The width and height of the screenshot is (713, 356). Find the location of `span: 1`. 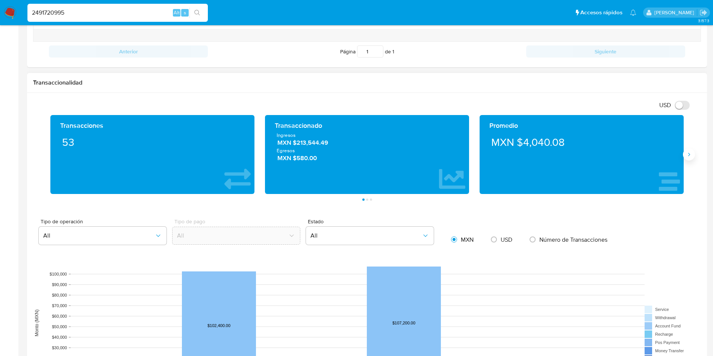

span: 1 is located at coordinates (393, 52).